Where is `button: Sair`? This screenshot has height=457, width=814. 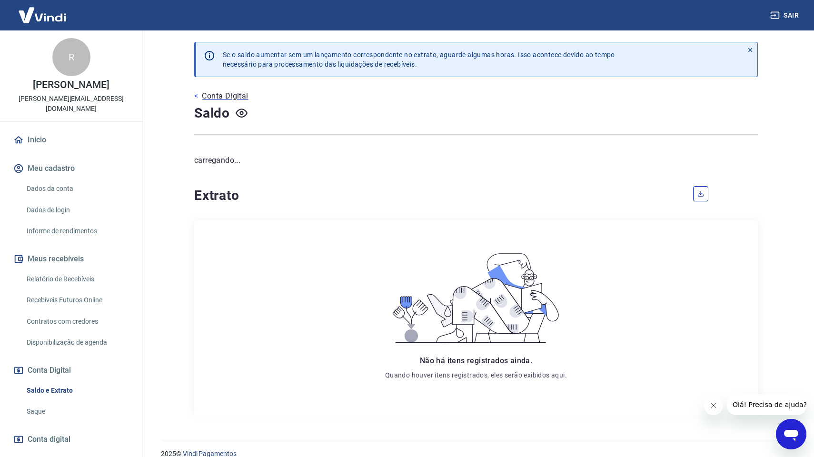
button: Sair is located at coordinates (786, 15).